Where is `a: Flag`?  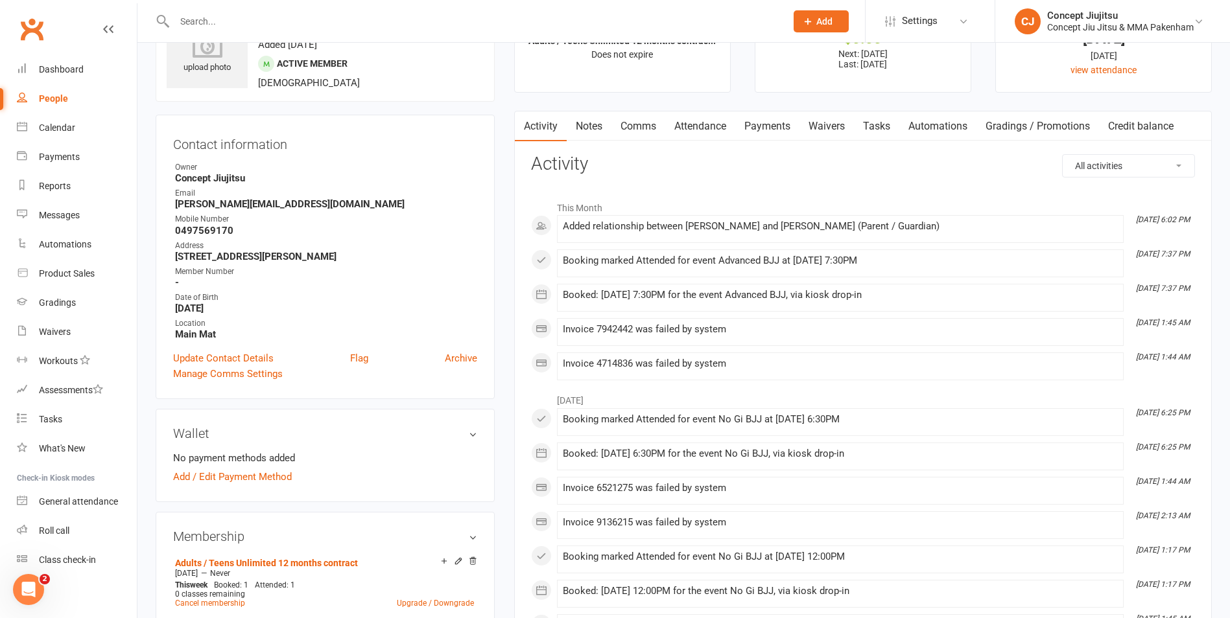 a: Flag is located at coordinates (359, 359).